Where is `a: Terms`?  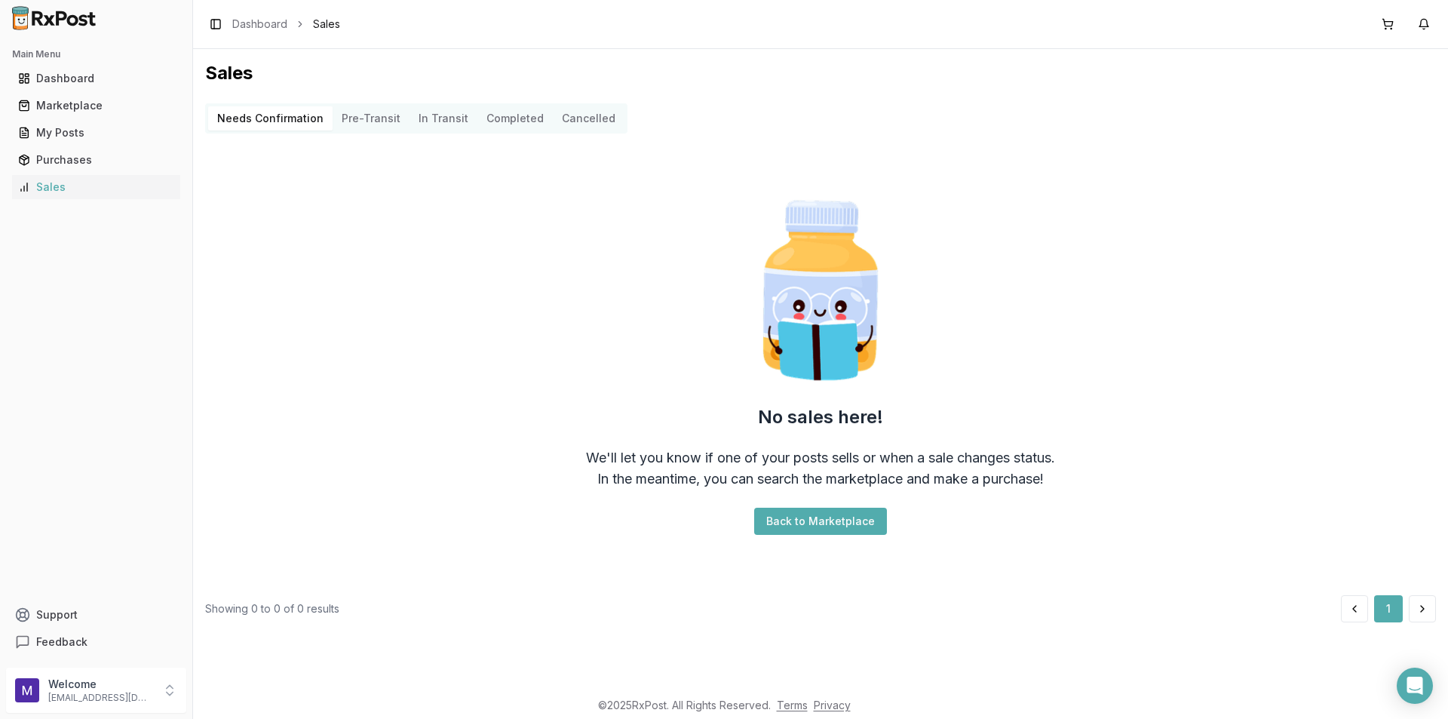 a: Terms is located at coordinates (792, 704).